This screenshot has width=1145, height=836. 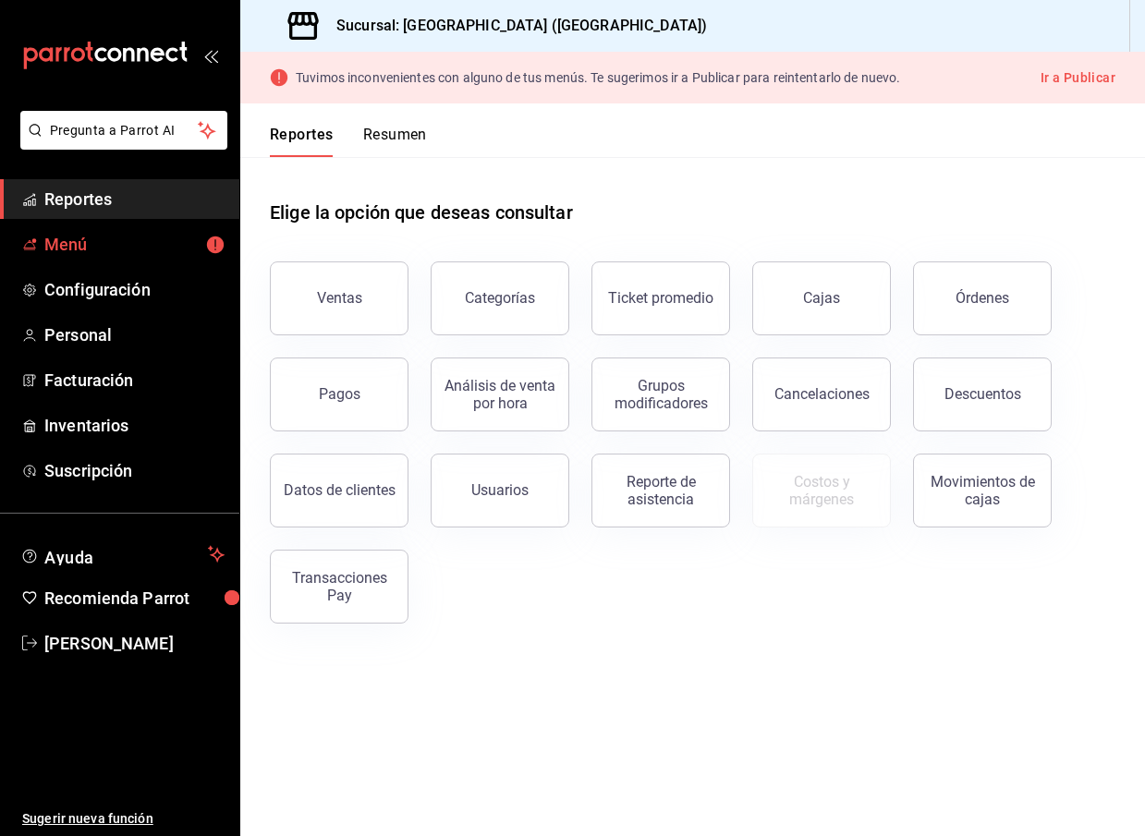 What do you see at coordinates (982, 395) in the screenshot?
I see `button: Descuentos` at bounding box center [982, 395].